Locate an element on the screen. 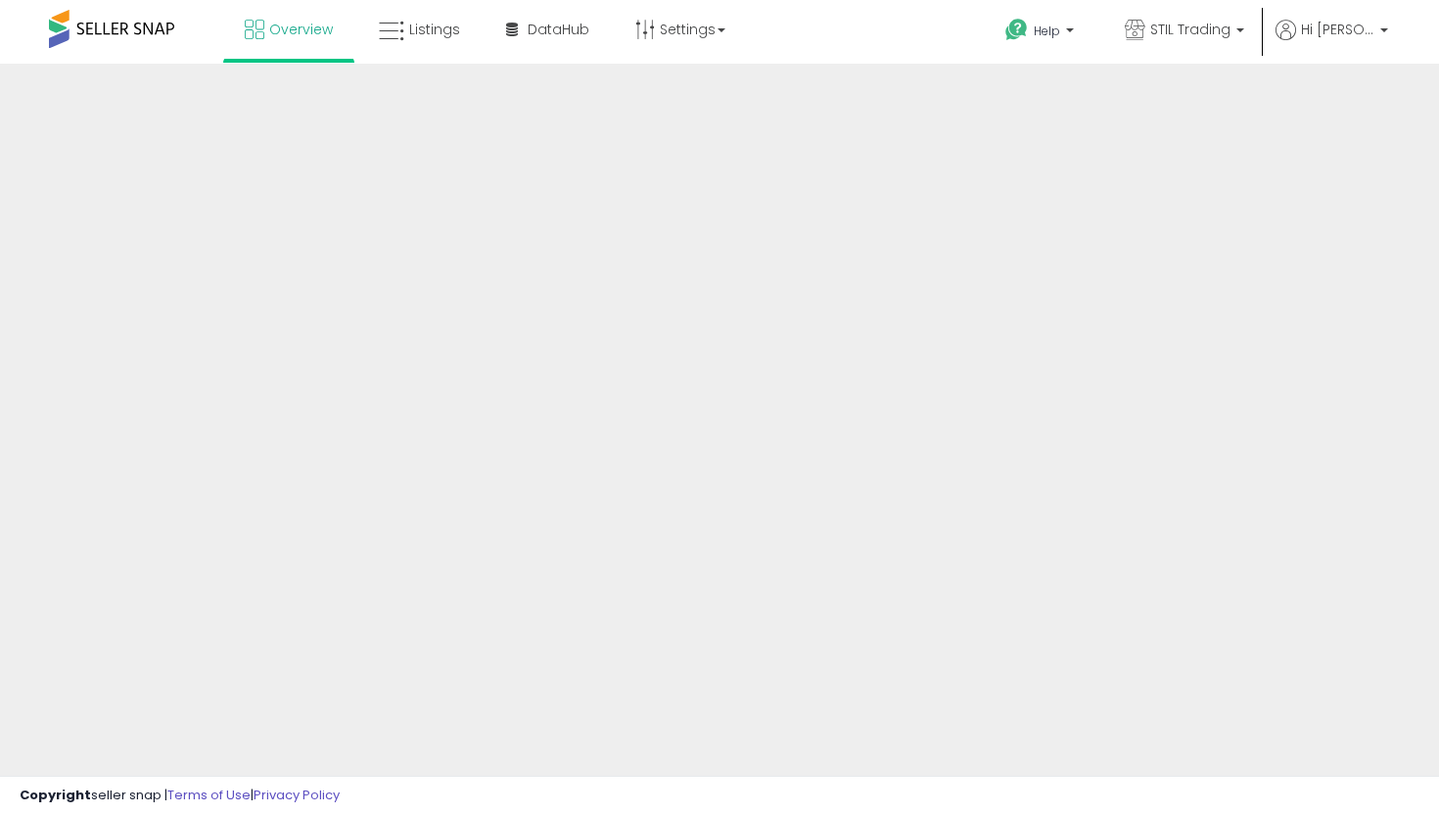 This screenshot has height=815, width=1439. div: seller snap | | is located at coordinates (179, 795).